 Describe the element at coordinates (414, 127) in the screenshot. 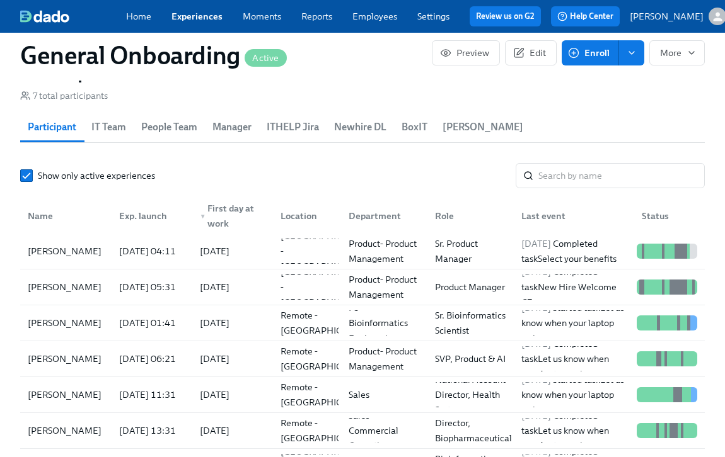

I see `span: BoxIT` at that location.